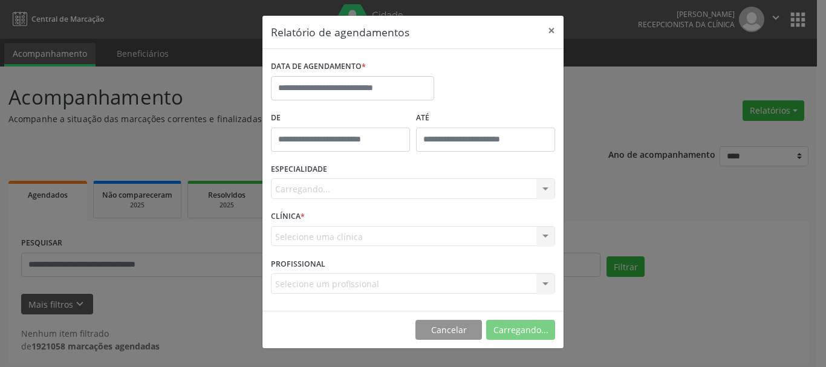 The height and width of the screenshot is (367, 826). I want to click on button: Carregando..., so click(521, 330).